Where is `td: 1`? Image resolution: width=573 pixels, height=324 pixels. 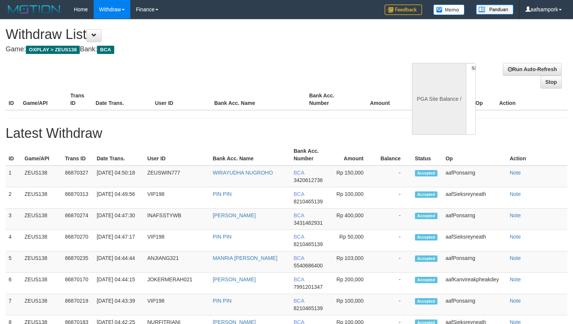 td: 1 is located at coordinates (13, 176).